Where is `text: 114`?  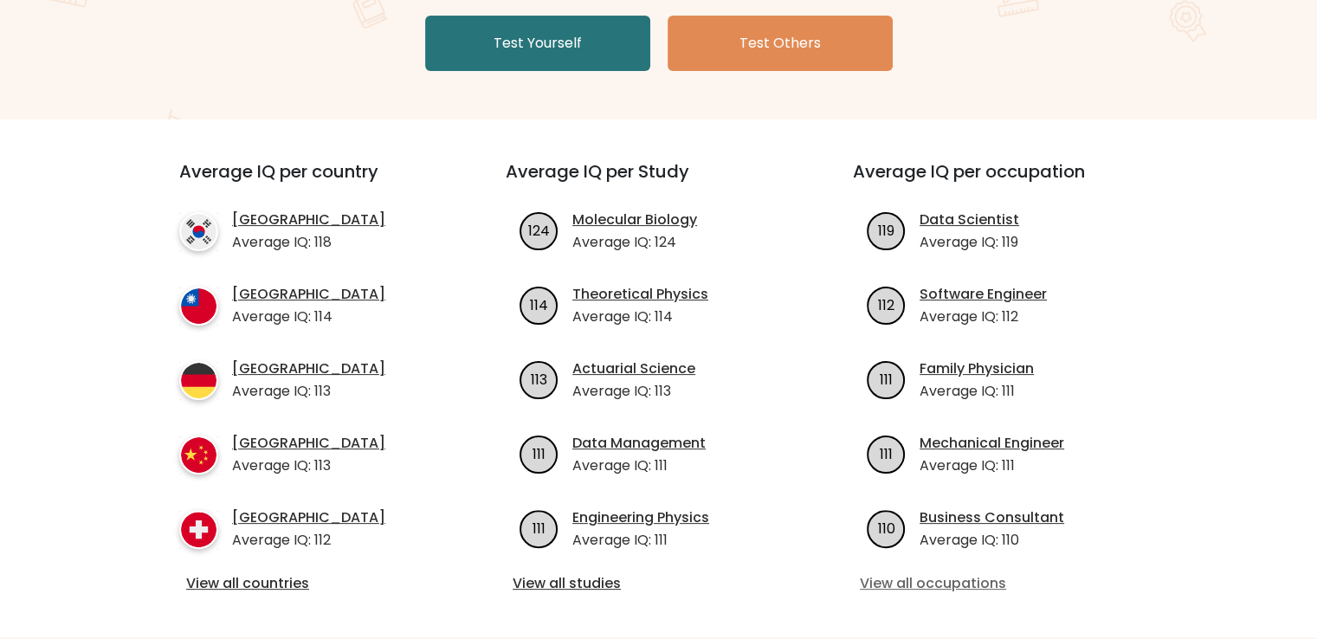
text: 114 is located at coordinates (538, 304).